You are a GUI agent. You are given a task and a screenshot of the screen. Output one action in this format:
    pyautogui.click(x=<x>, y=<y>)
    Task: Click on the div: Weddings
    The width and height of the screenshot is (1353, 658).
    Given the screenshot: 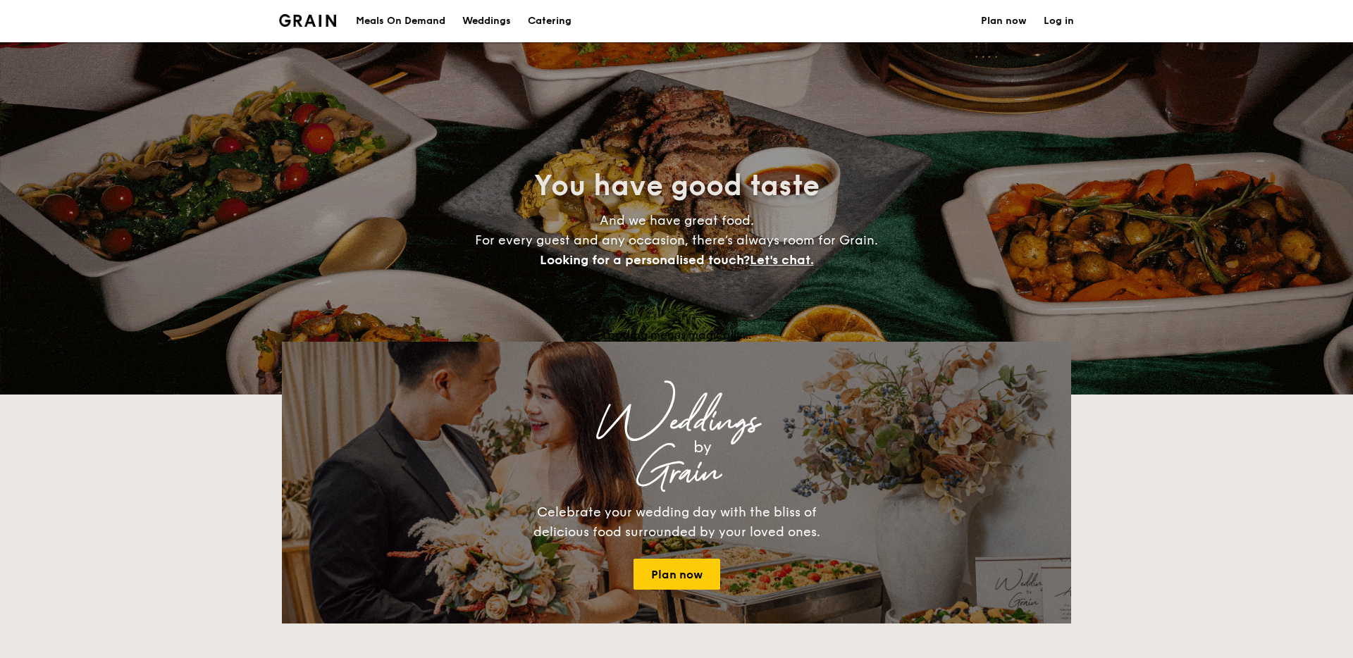 What is the action you would take?
    pyautogui.click(x=677, y=422)
    